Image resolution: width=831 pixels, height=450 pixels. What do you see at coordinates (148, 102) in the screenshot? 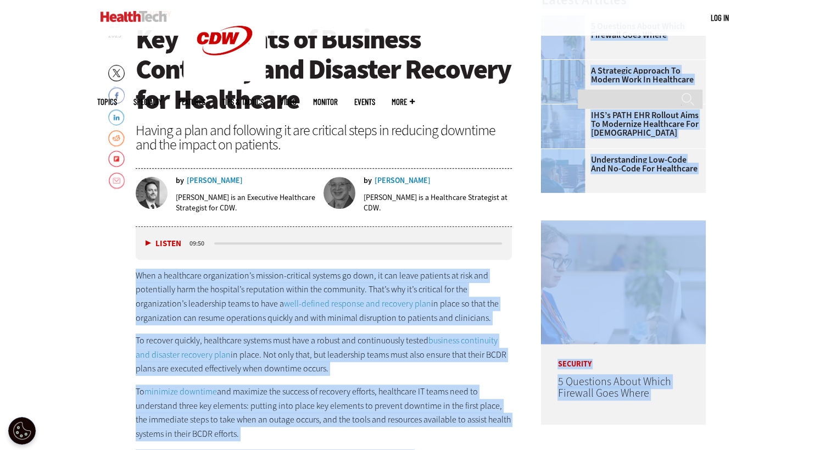
I see `span: Specialty` at bounding box center [148, 102].